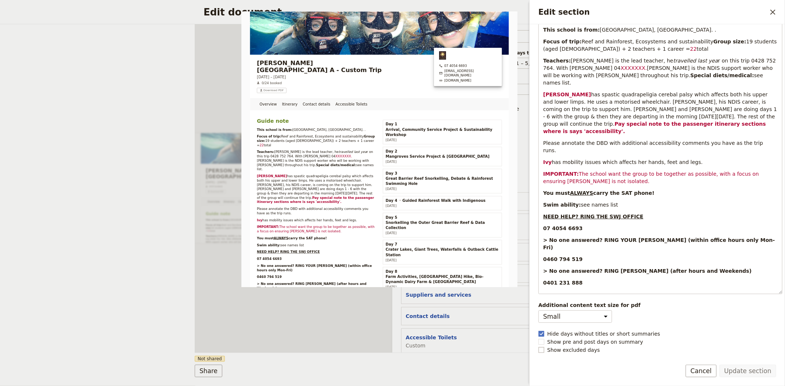 Image resolution: width=785 pixels, height=386 pixels. Describe the element at coordinates (256, 245) in the screenshot. I see `span: Day 2` at that location.